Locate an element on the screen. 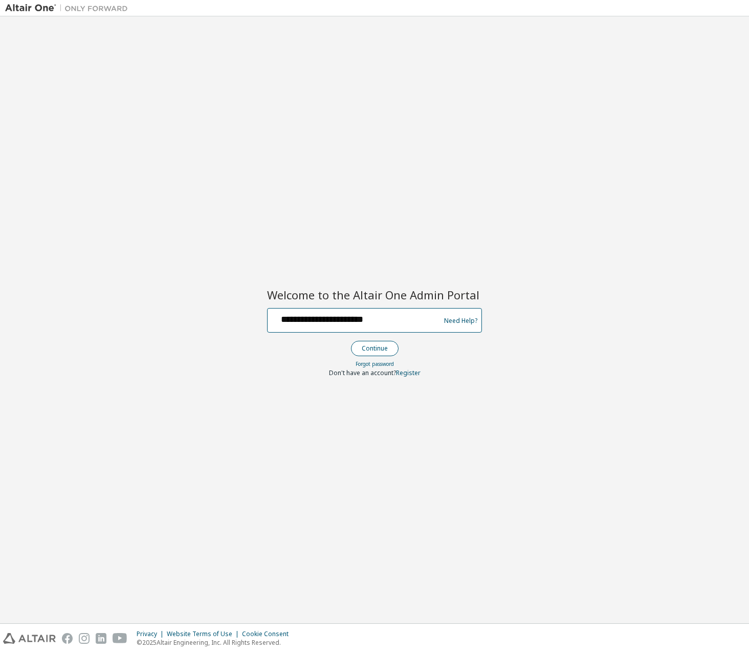  button: Continue is located at coordinates (374, 348).